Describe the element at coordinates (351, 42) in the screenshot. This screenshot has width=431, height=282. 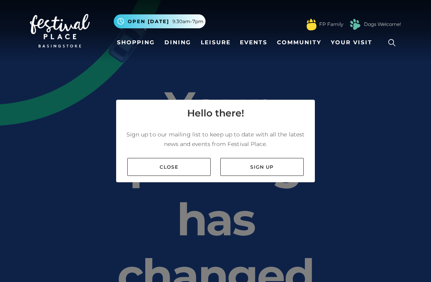
I see `span: Your Visit` at that location.